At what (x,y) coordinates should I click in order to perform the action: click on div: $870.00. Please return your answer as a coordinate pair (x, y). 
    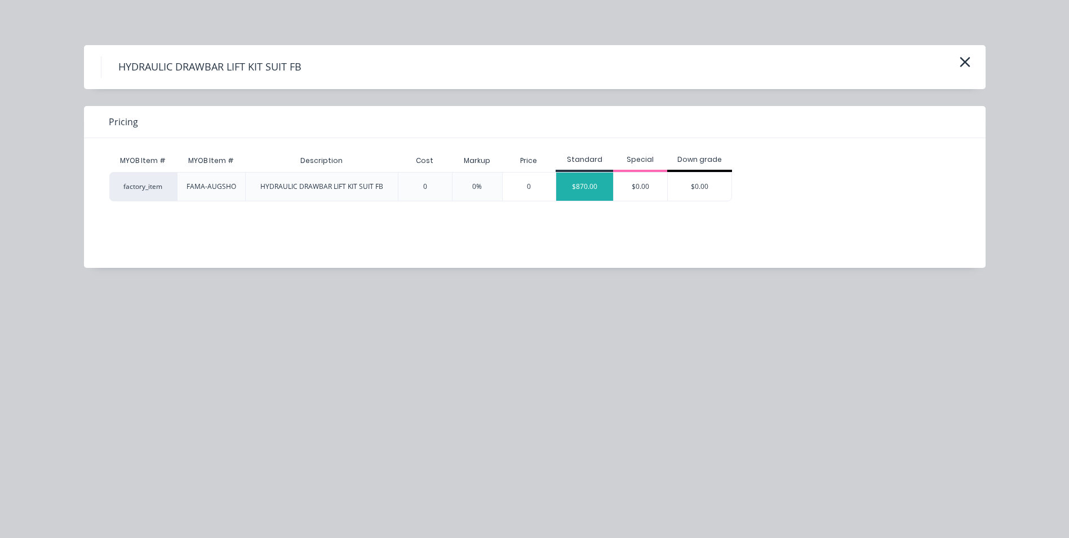
    Looking at the image, I should click on (585, 187).